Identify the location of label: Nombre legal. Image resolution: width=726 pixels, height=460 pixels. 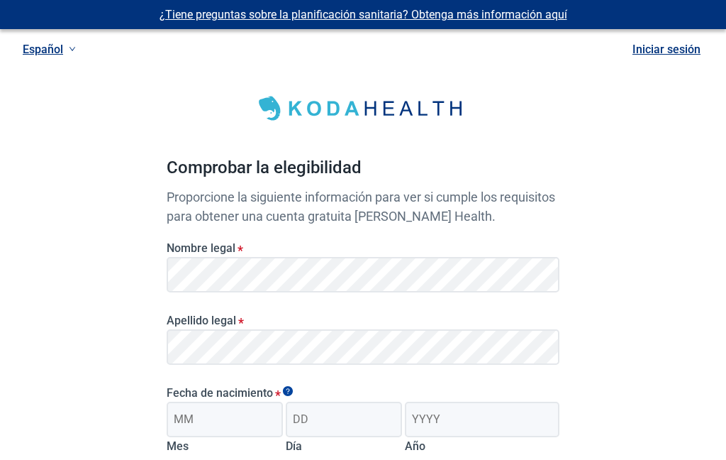
(363, 248).